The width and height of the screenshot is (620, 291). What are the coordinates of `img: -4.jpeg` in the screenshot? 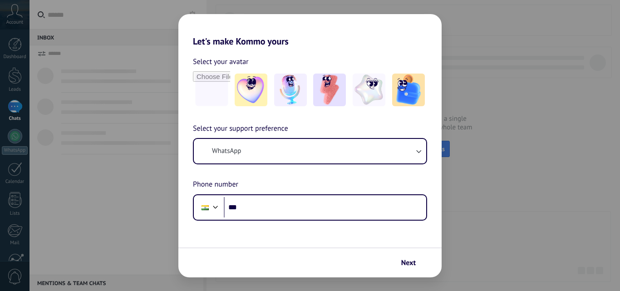 It's located at (369, 90).